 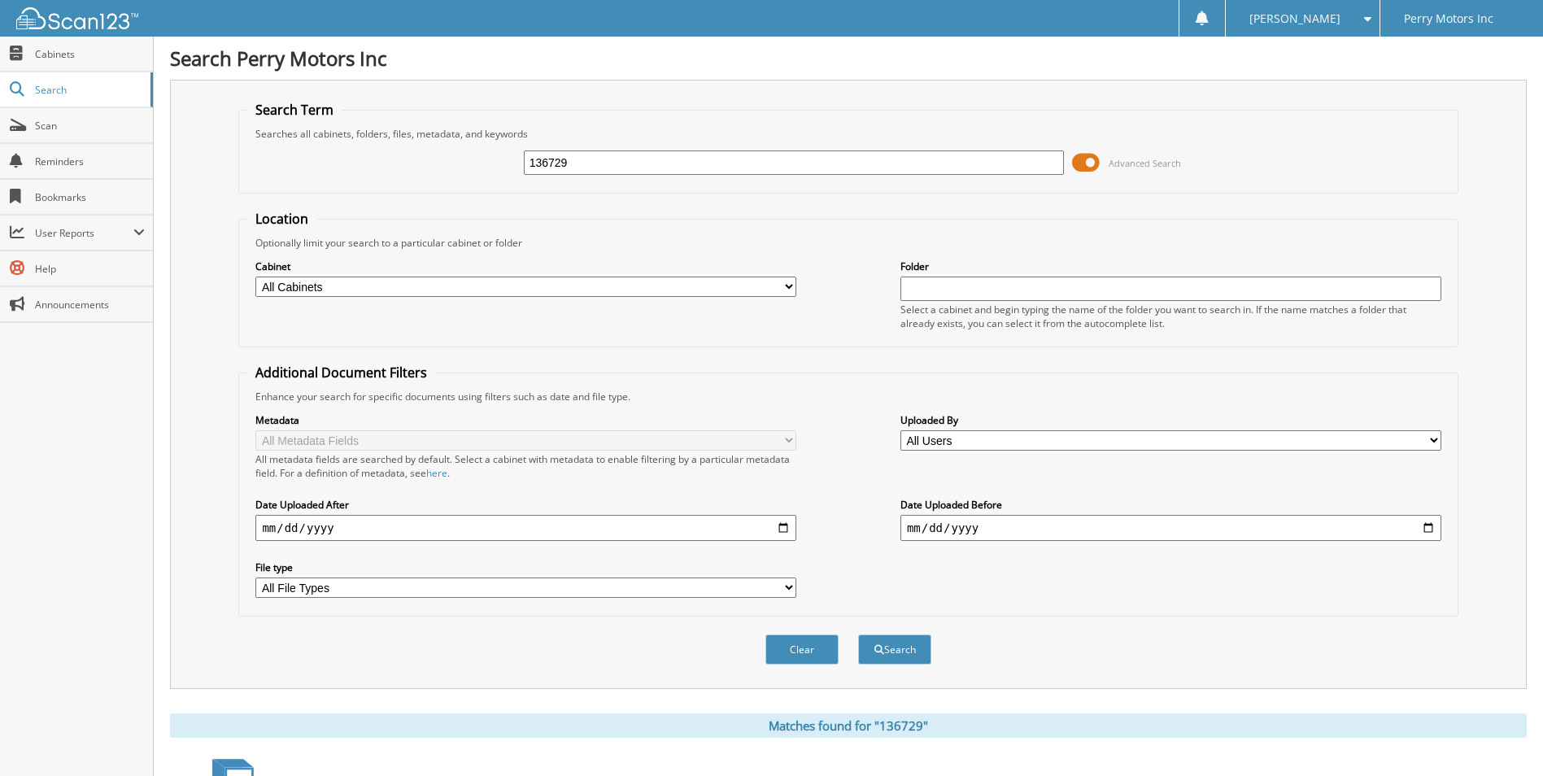 I want to click on span: Perry Motors Inc, so click(x=1449, y=19).